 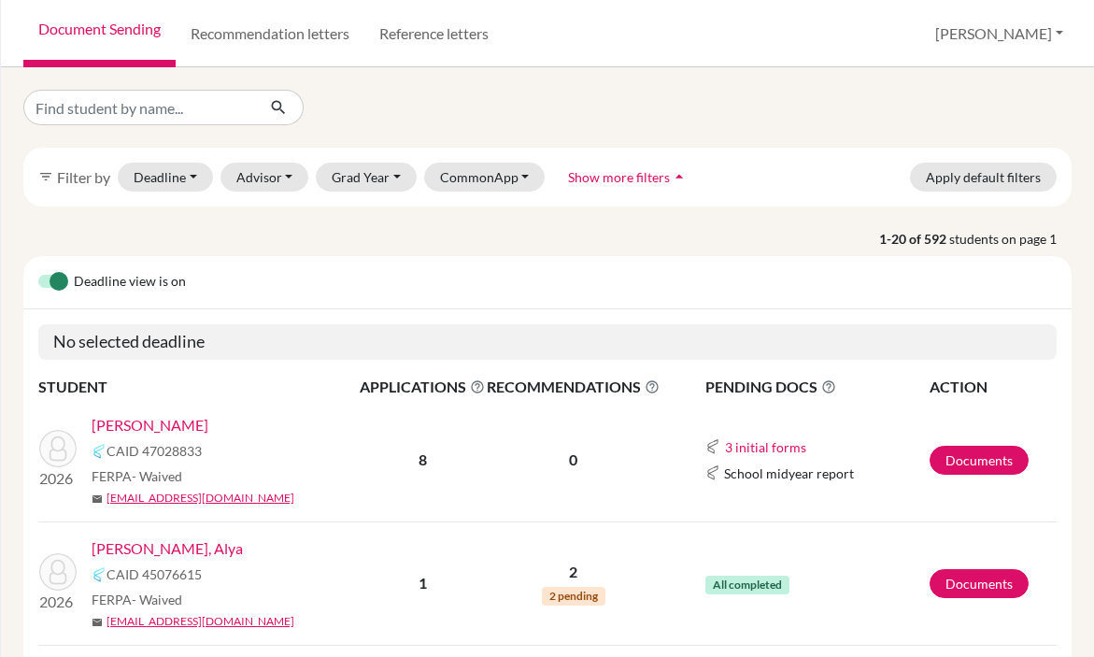 What do you see at coordinates (83, 177) in the screenshot?
I see `span: Filter by` at bounding box center [83, 177].